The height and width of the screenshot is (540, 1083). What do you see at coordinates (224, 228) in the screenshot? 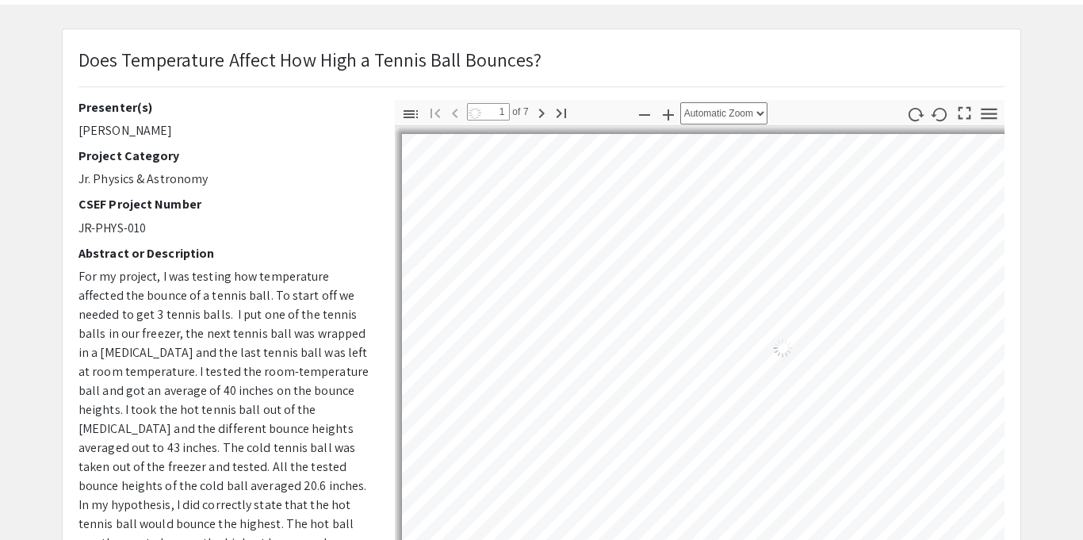
I see `p: JR-PHYS-010` at bounding box center [224, 228].